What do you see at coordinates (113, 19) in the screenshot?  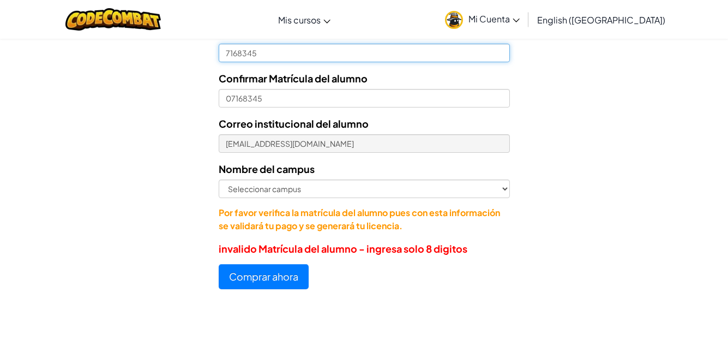 I see `img: Logotipo de CodeCombat` at bounding box center [113, 19].